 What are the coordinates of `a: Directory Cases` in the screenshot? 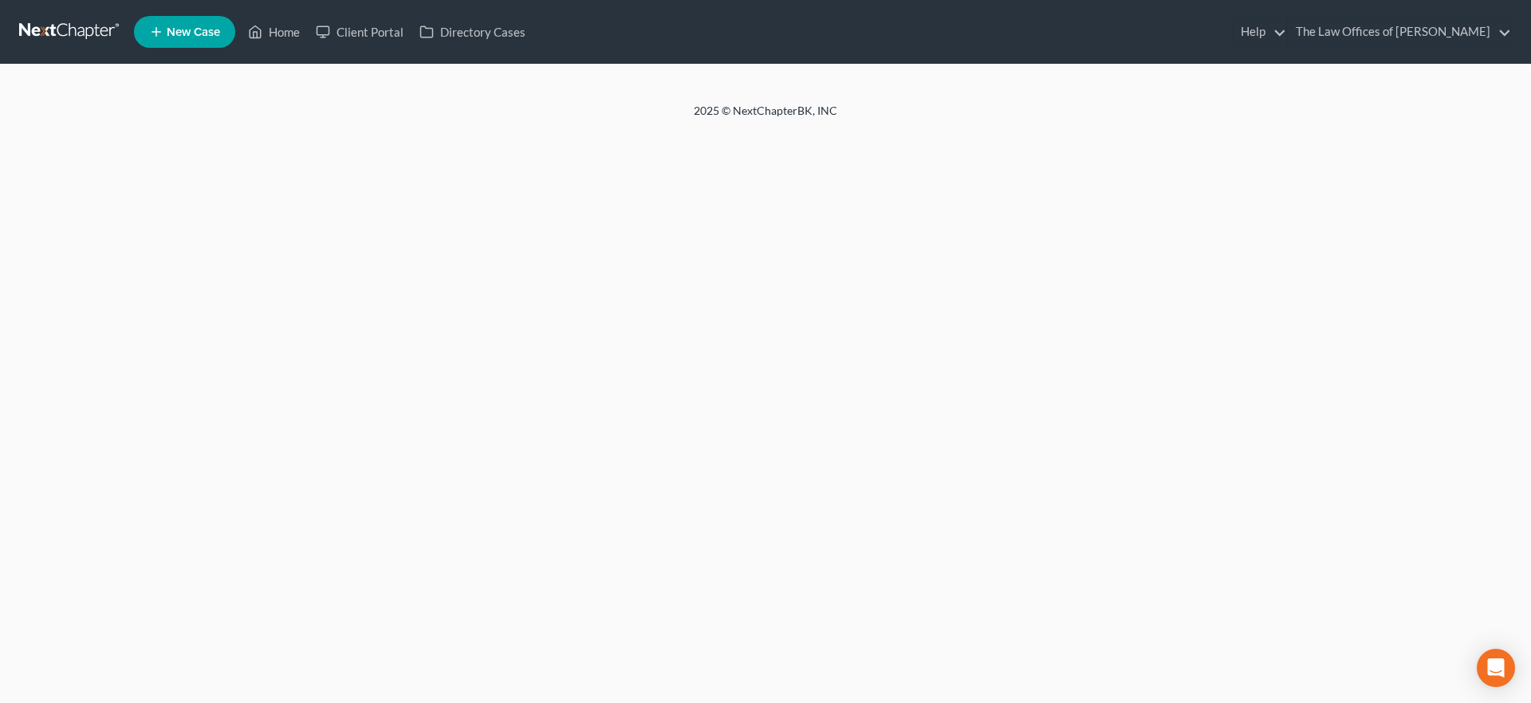 It's located at (472, 32).